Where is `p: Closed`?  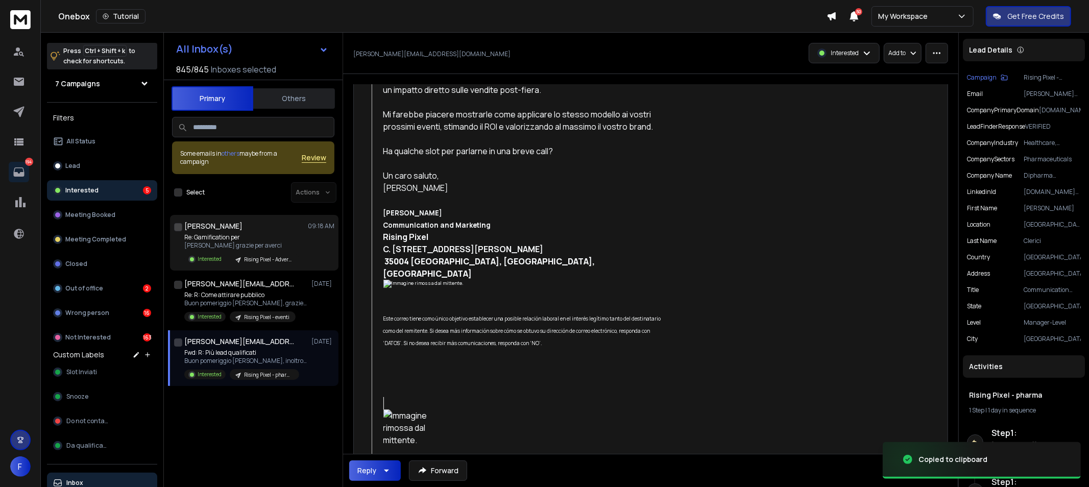
p: Closed is located at coordinates (76, 264).